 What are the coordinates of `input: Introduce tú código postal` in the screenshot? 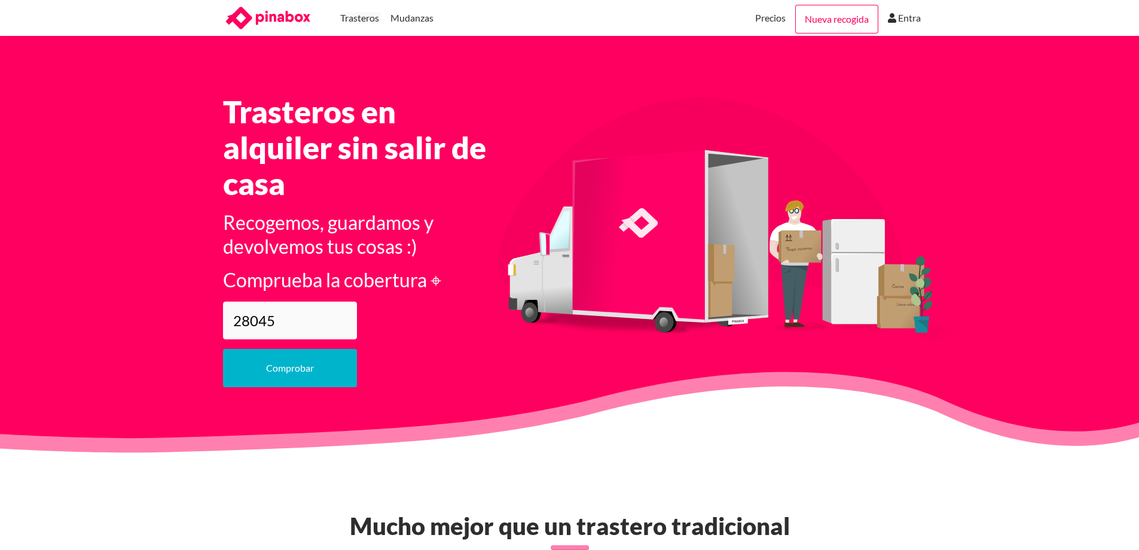 It's located at (290, 320).